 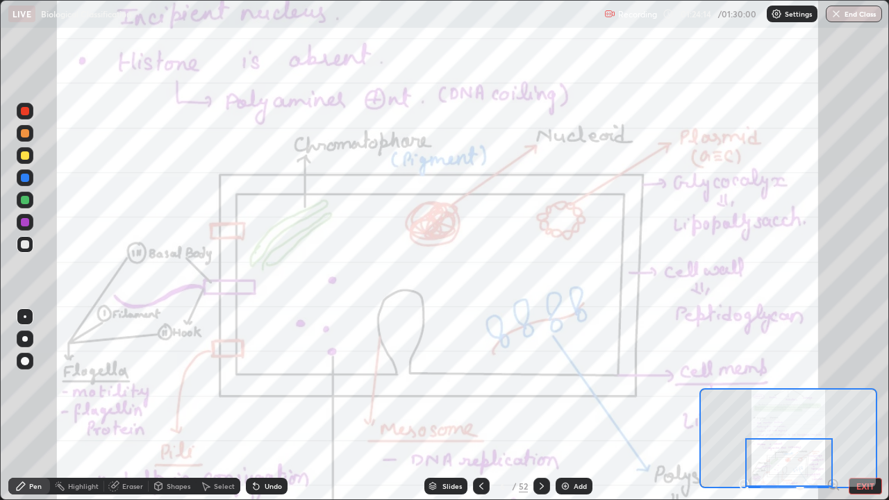 What do you see at coordinates (224, 486) in the screenshot?
I see `div: Select` at bounding box center [224, 486].